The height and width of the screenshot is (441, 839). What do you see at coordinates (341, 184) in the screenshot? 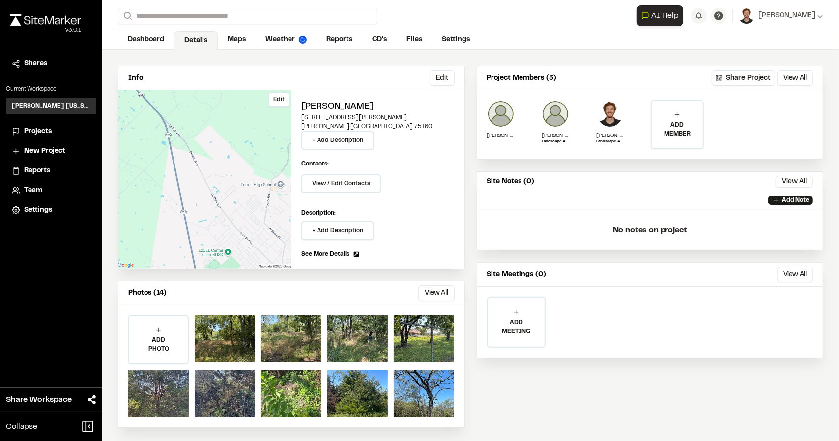
I see `button: View / Edit Contacts` at bounding box center [341, 184].